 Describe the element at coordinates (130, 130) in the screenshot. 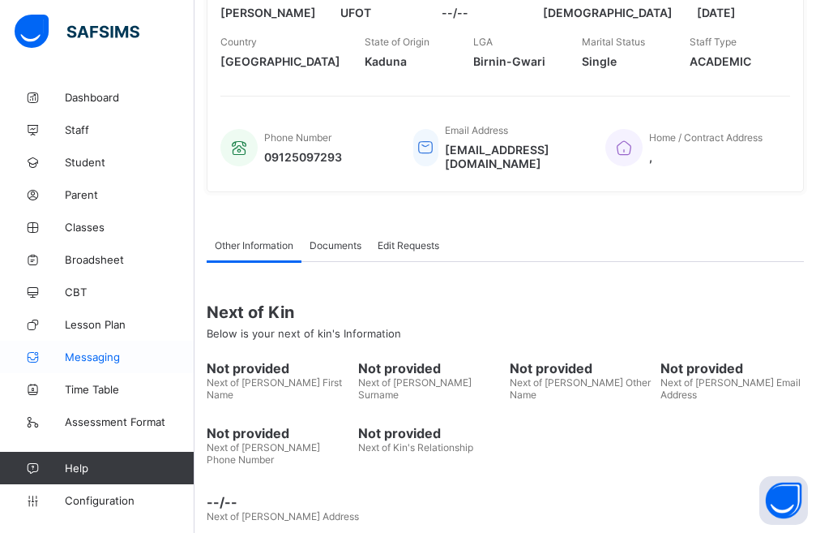

I see `span: Staff` at that location.